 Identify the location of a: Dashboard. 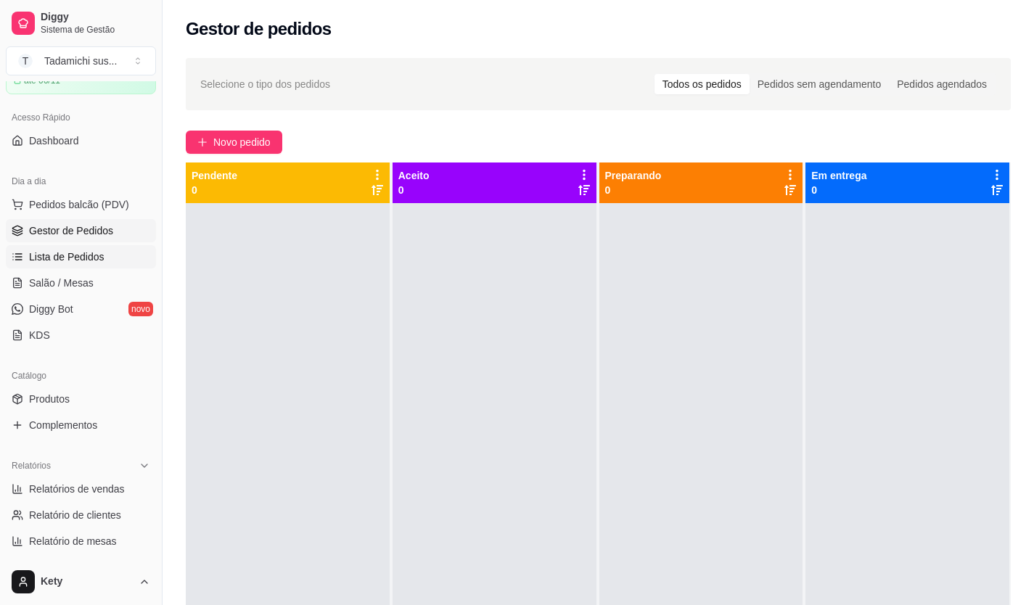
(81, 141).